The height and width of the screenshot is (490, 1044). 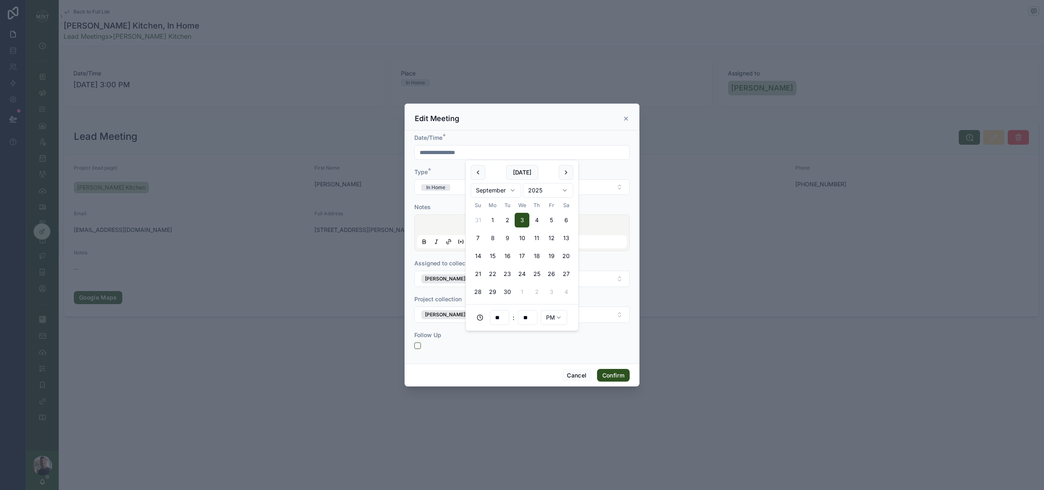 What do you see at coordinates (478, 205) in the screenshot?
I see `th: Sunday` at bounding box center [478, 205].